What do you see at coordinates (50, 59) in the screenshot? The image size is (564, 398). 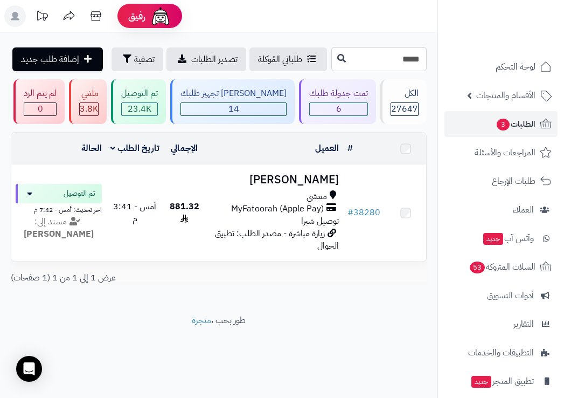 I see `span: إضافة طلب جديد` at bounding box center [50, 59].